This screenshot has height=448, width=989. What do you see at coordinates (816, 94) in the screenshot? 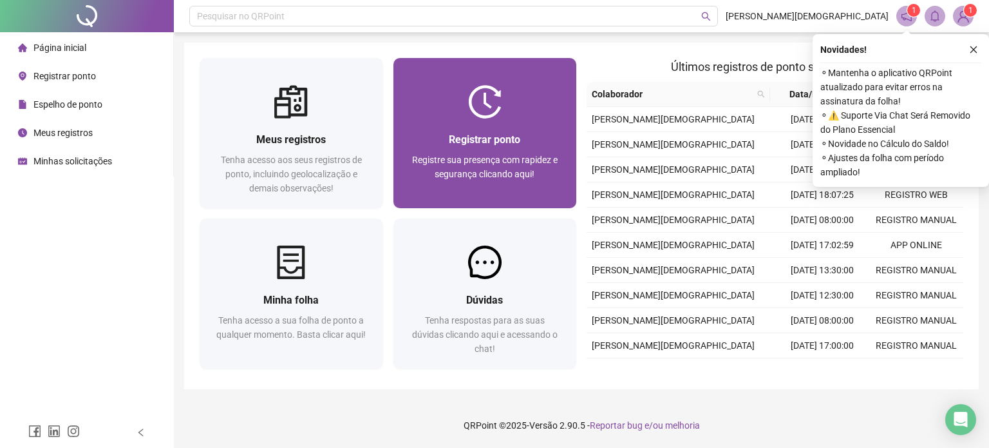
I see `th: Data/Hora` at bounding box center [816, 94].